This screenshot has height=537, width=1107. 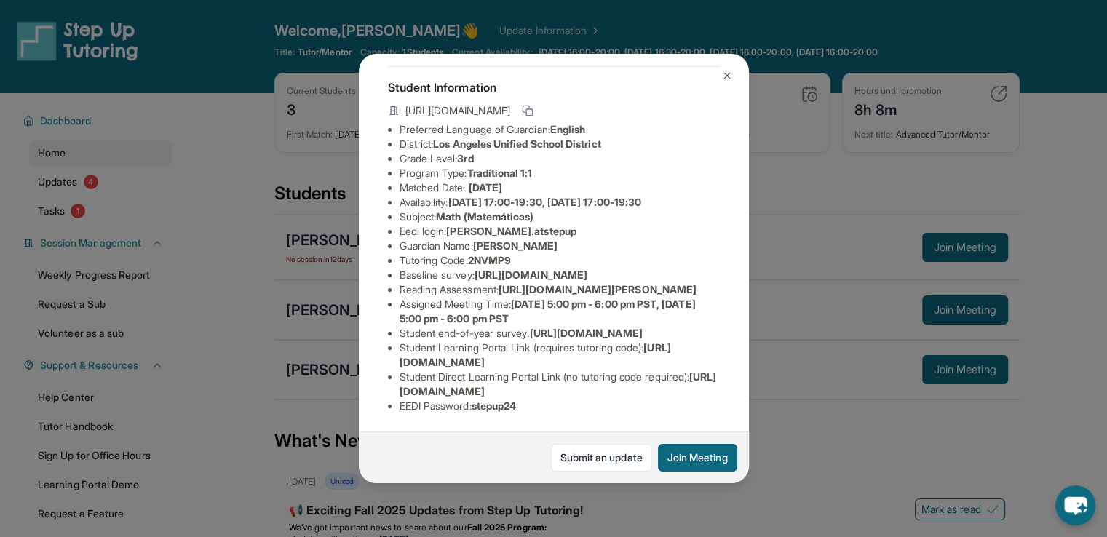 What do you see at coordinates (560, 290) in the screenshot?
I see `li: Reading Assessment :` at bounding box center [560, 290].